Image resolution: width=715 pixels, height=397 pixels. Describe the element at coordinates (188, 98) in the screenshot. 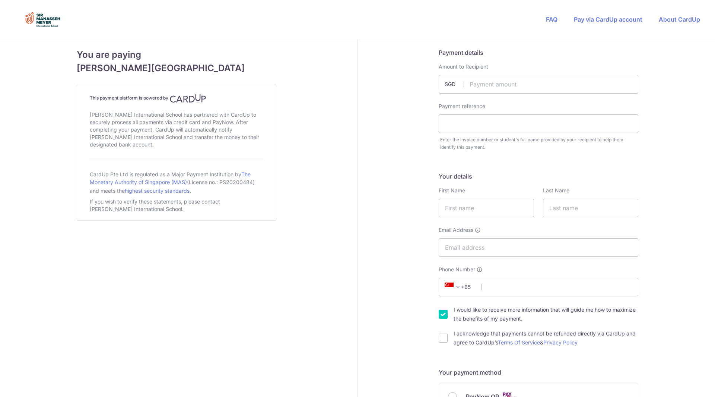

I see `img: CardUp` at that location.